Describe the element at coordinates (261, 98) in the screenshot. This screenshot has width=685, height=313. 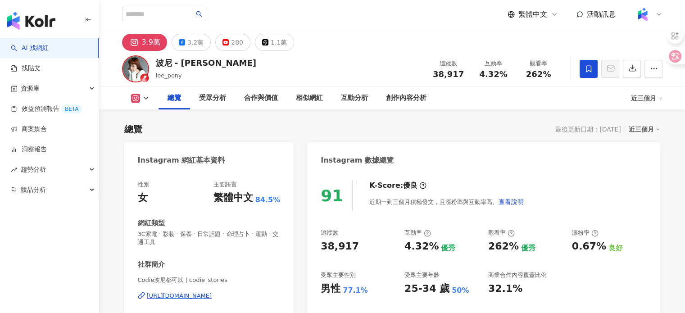
I see `div: 合作與價值` at that location.